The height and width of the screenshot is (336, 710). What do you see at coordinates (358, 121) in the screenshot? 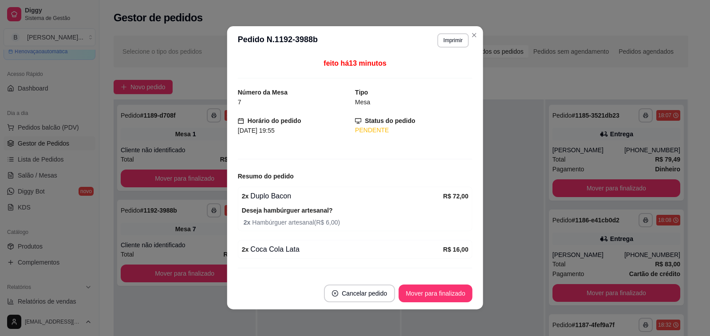
I see `span: desktop` at bounding box center [358, 121].